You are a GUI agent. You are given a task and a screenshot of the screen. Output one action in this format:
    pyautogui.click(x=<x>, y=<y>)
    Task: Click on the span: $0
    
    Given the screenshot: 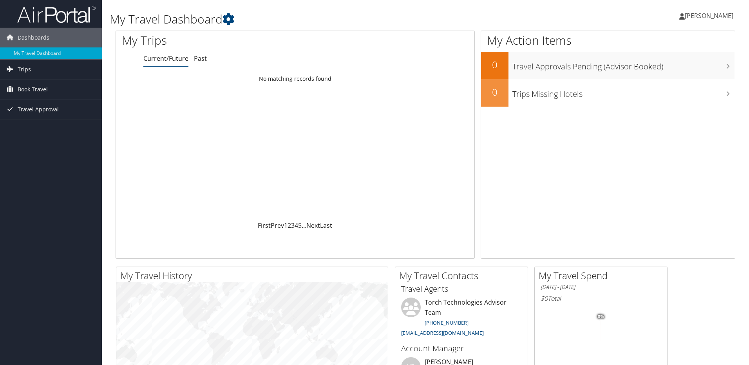 What is the action you would take?
    pyautogui.click(x=544, y=298)
    